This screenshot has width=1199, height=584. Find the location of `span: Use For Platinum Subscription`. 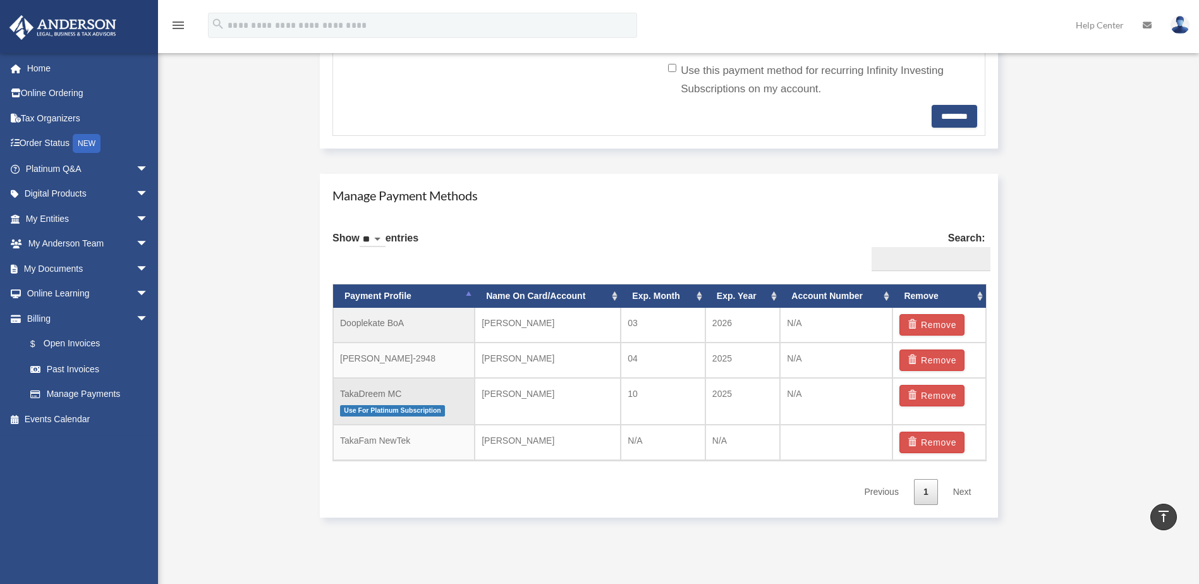

span: Use For Platinum Subscription is located at coordinates (393, 410).